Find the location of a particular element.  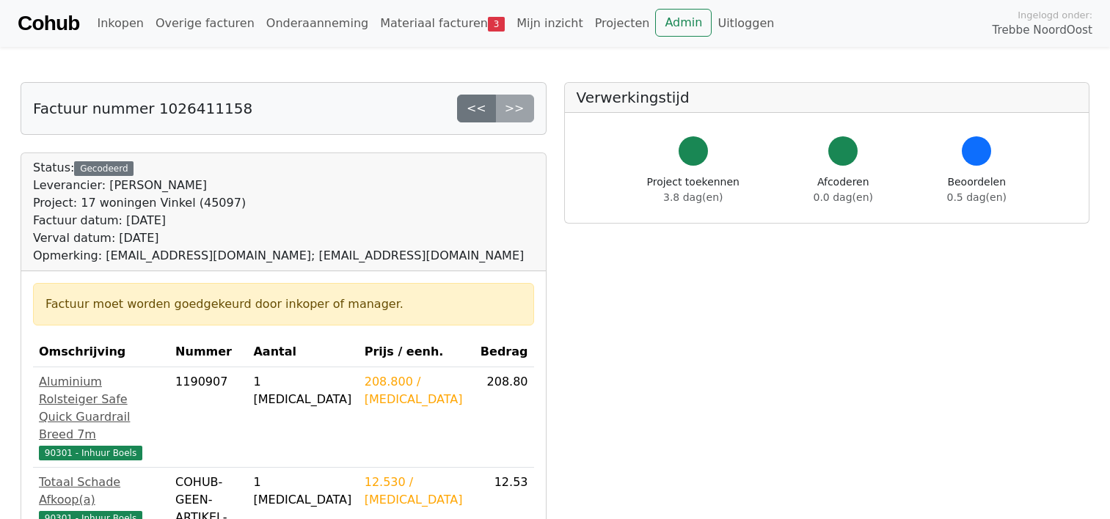

span: 90301 - Inhuur Boels is located at coordinates (90, 453).